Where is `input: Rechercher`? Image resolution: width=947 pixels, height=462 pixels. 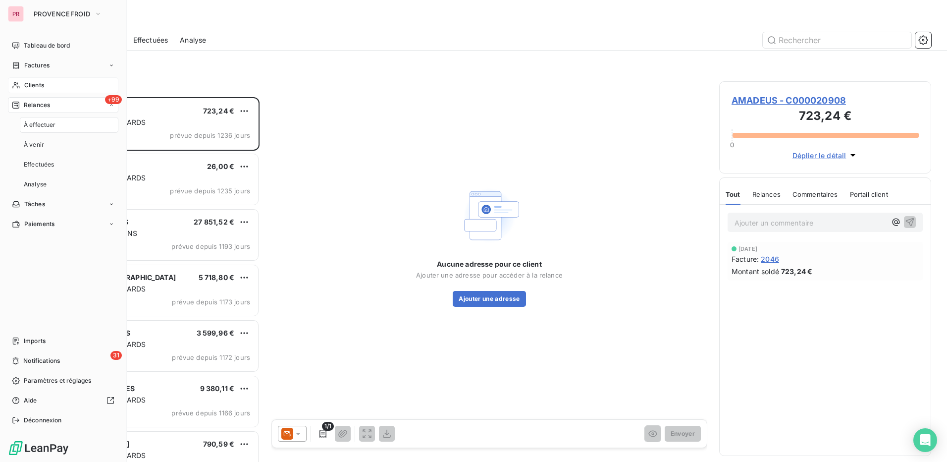
input: Rechercher is located at coordinates (837, 40).